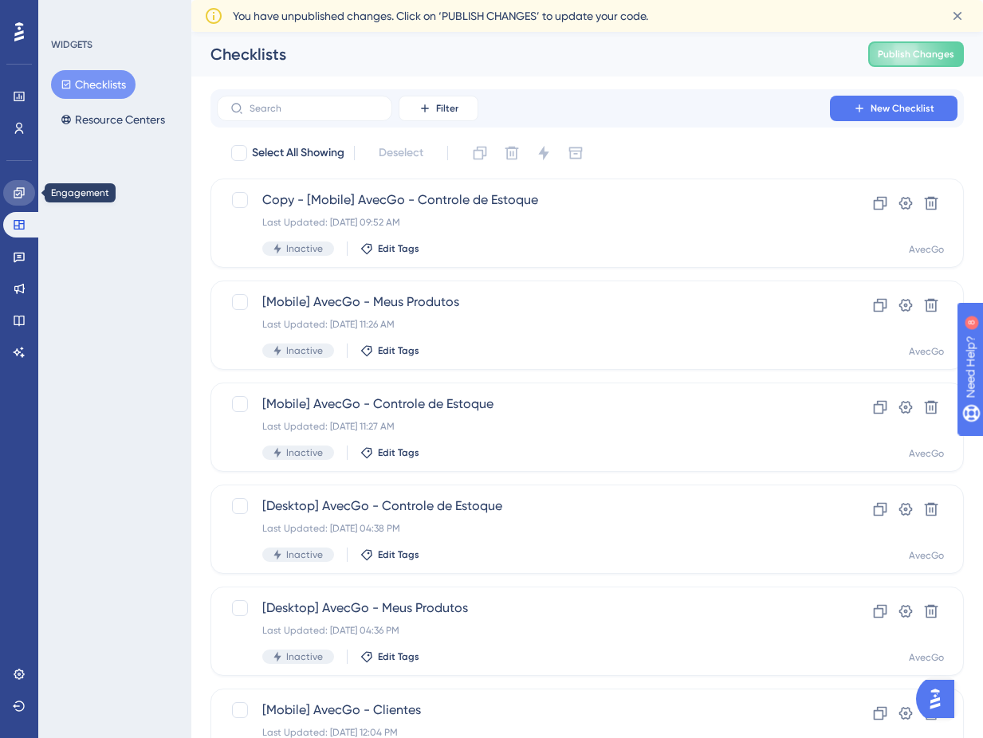 This screenshot has width=983, height=738. Describe the element at coordinates (523, 200) in the screenshot. I see `span: Copy - [Mobile] AvecGo - Controle de Estoque` at that location.